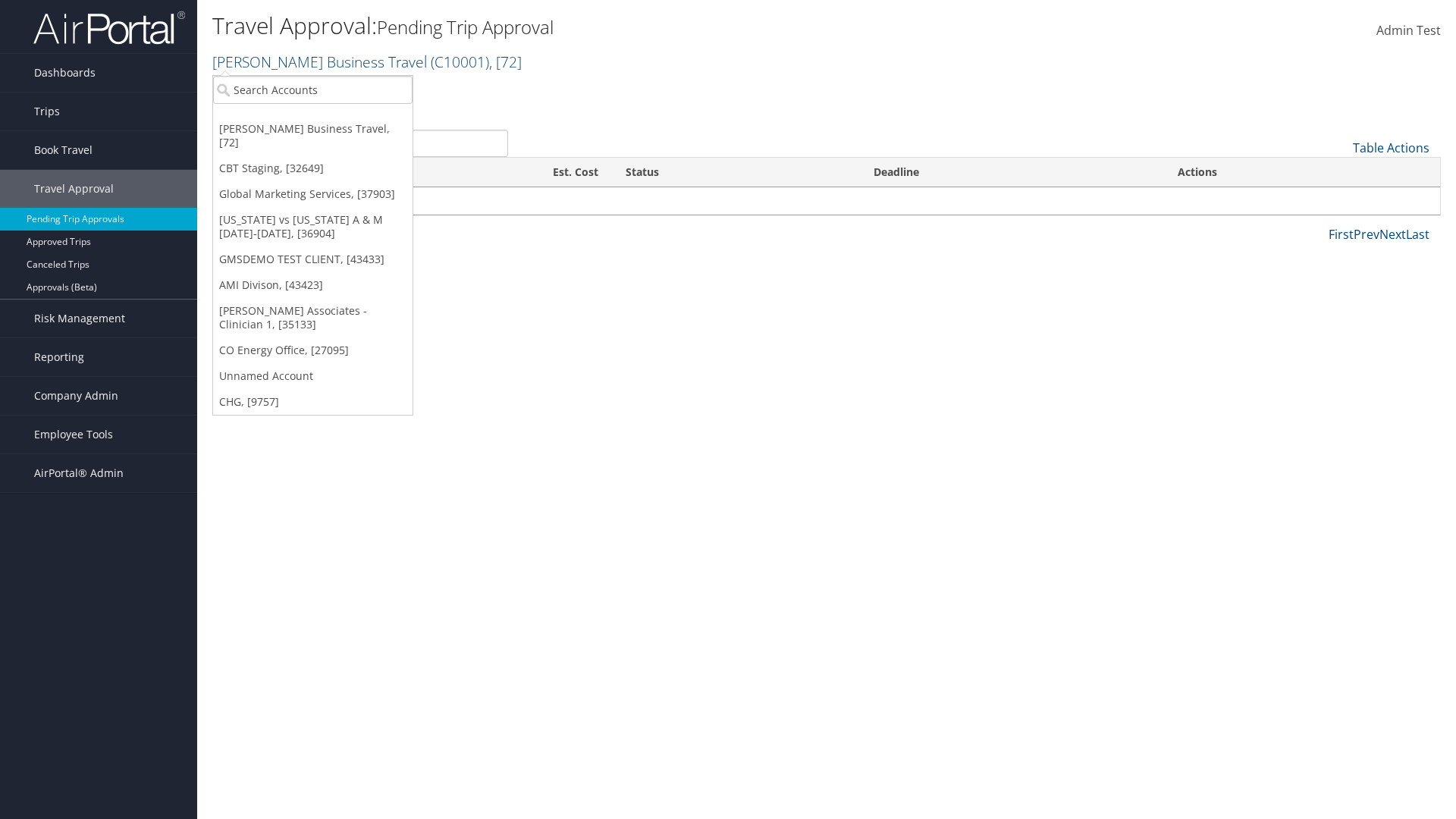  What do you see at coordinates (59, 357) in the screenshot?
I see `span: Reporting` at bounding box center [59, 357].